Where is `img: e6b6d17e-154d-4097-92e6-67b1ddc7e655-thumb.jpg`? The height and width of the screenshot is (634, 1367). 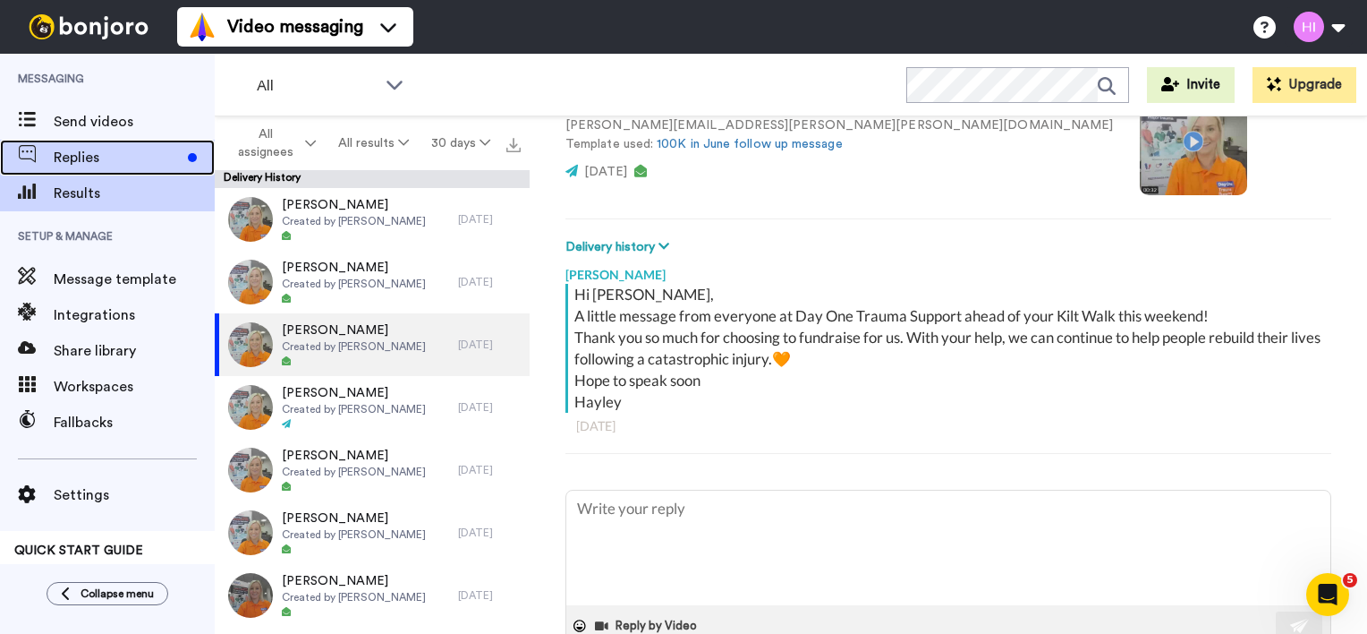 img: e6b6d17e-154d-4097-92e6-67b1ddc7e655-thumb.jpg is located at coordinates (251, 595).